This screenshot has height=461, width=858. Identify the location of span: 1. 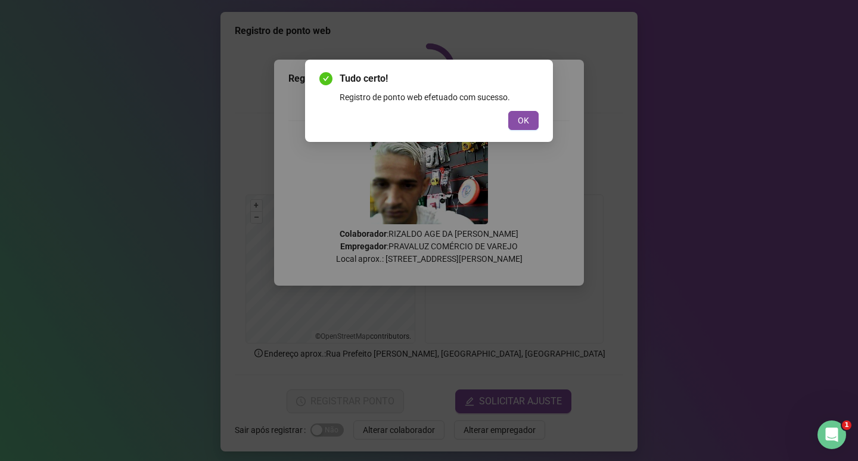
(847, 425).